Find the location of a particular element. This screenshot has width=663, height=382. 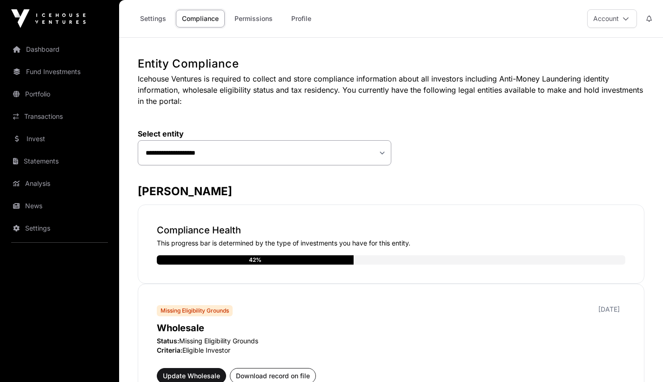

span: Criteria: is located at coordinates (169, 350).